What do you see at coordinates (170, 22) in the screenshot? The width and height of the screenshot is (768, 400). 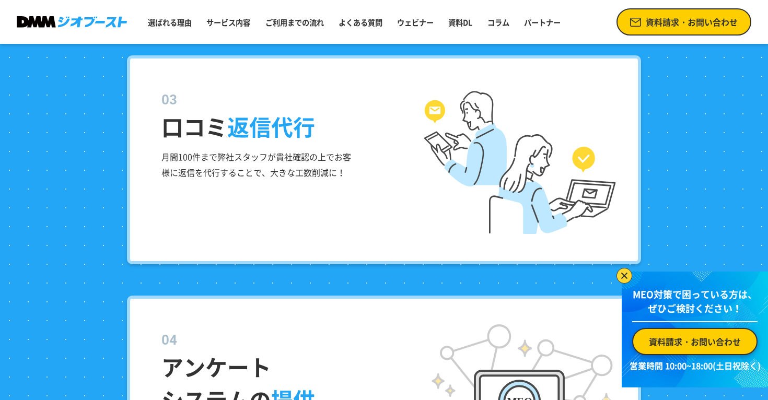 I see `a: 選ばれる理由` at bounding box center [170, 22].